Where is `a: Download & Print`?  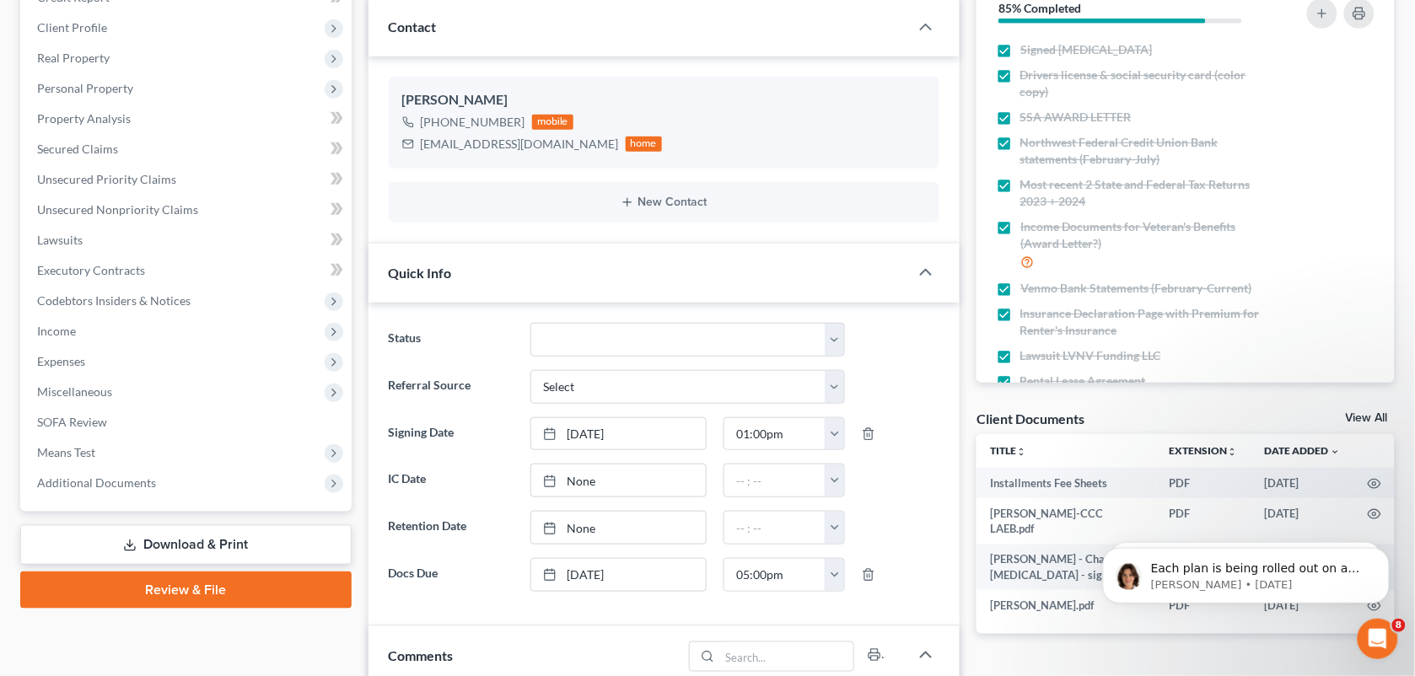
a: Download & Print is located at coordinates (186, 545).